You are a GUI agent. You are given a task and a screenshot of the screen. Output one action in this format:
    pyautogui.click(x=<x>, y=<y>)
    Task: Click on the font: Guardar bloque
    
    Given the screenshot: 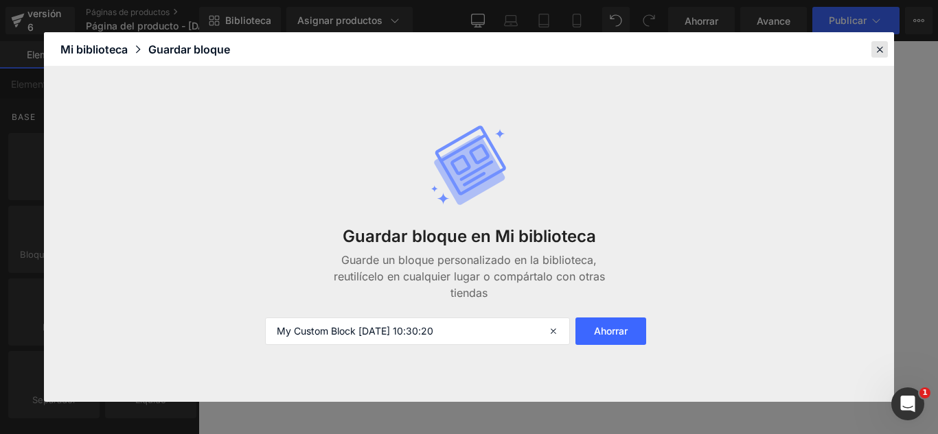 What is the action you would take?
    pyautogui.click(x=189, y=49)
    